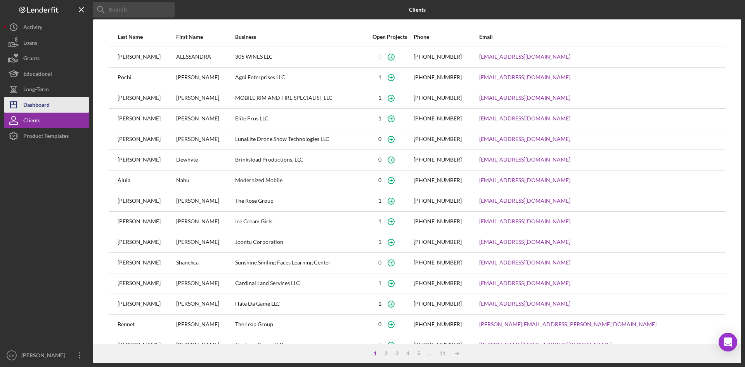  I want to click on div: Elite Pros LLC, so click(300, 119).